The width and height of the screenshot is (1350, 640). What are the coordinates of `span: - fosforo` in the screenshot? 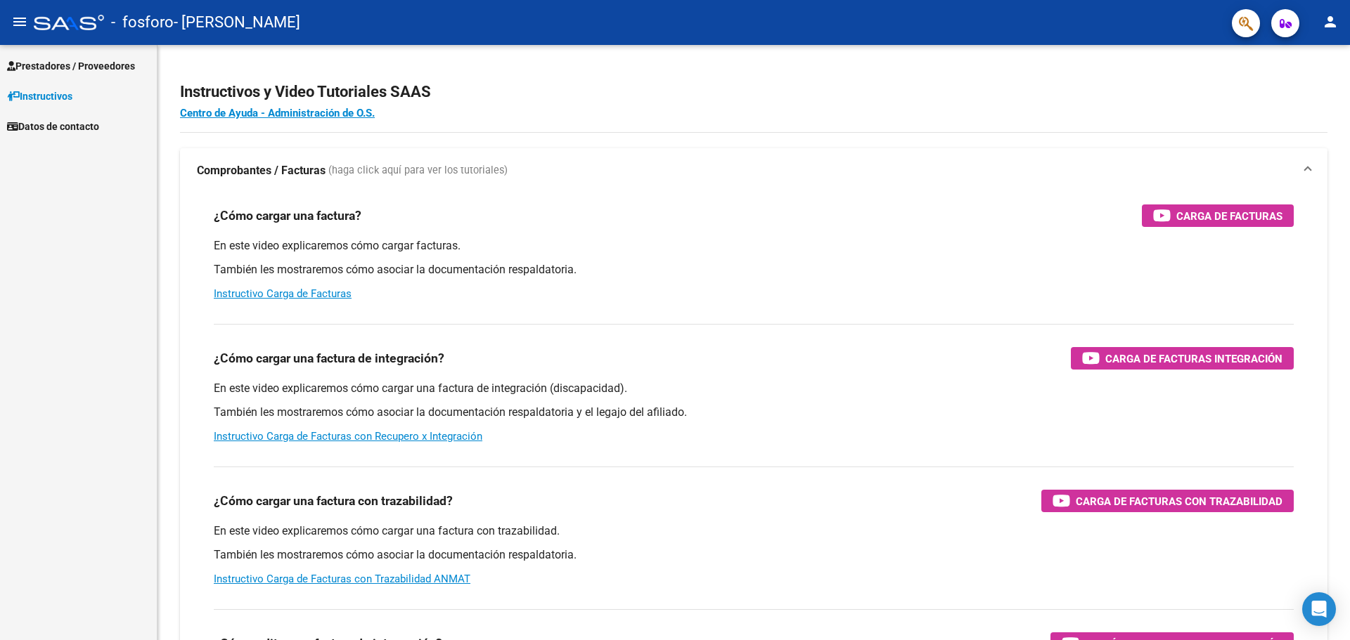 It's located at (142, 22).